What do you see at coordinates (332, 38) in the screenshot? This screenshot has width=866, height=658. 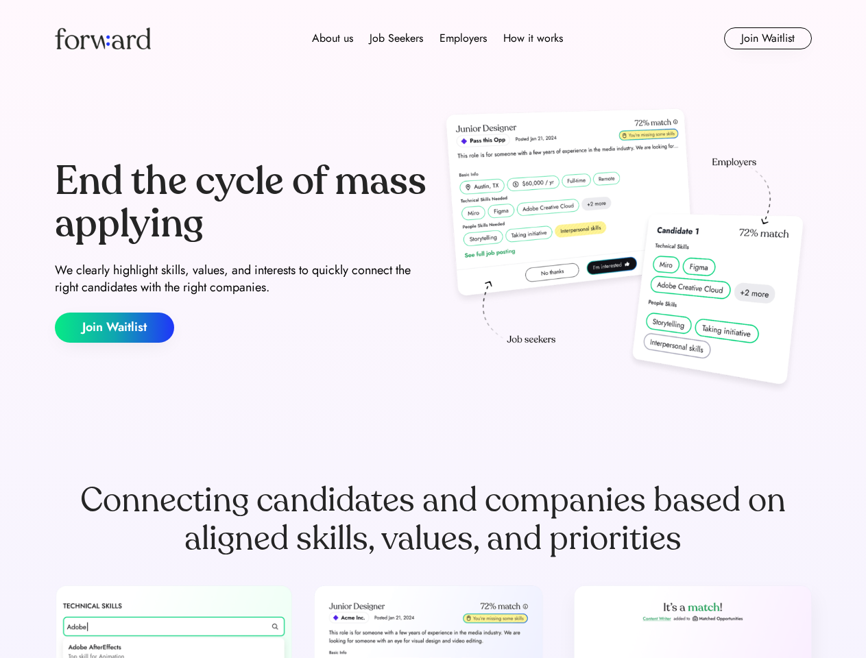 I see `div: About us` at bounding box center [332, 38].